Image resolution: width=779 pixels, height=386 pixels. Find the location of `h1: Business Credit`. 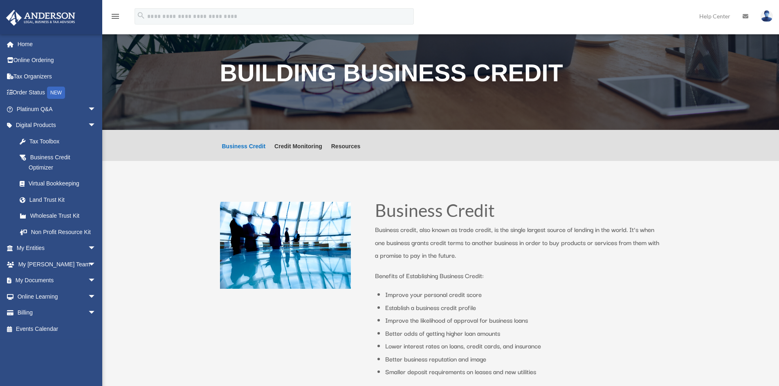

h1: Business Credit is located at coordinates (518, 213).